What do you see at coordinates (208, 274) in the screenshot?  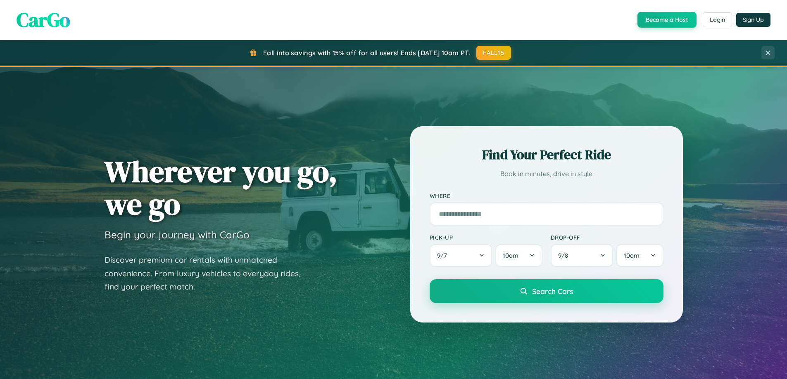 I see `p: Discover premium car rentals with unmatched convenience. From luxury vehicles to everyday rides, ...` at bounding box center [208, 274].